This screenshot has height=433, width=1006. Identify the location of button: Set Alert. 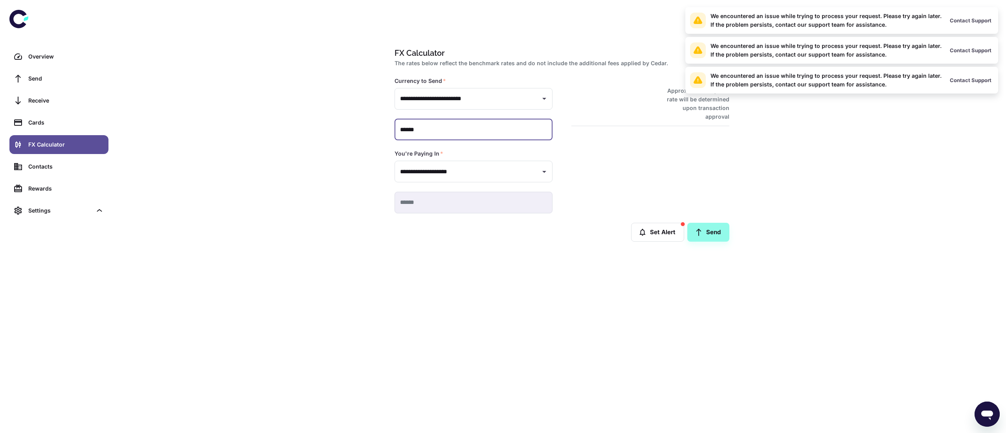
(658, 232).